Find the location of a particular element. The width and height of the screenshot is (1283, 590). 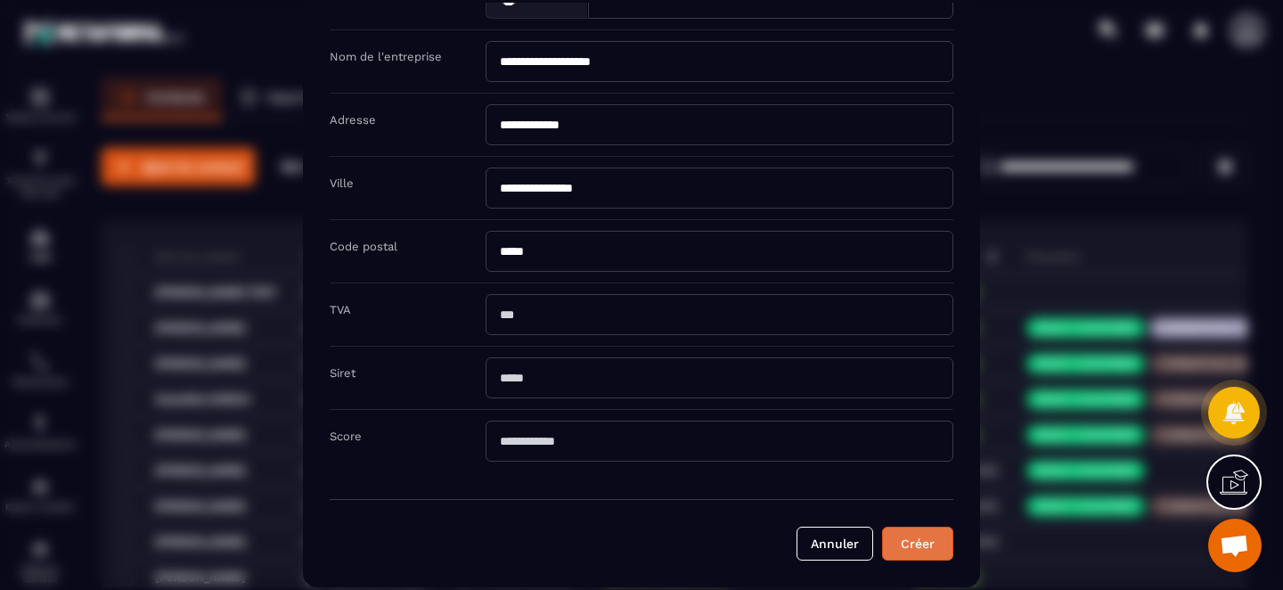

label: Adresse is located at coordinates (353, 119).